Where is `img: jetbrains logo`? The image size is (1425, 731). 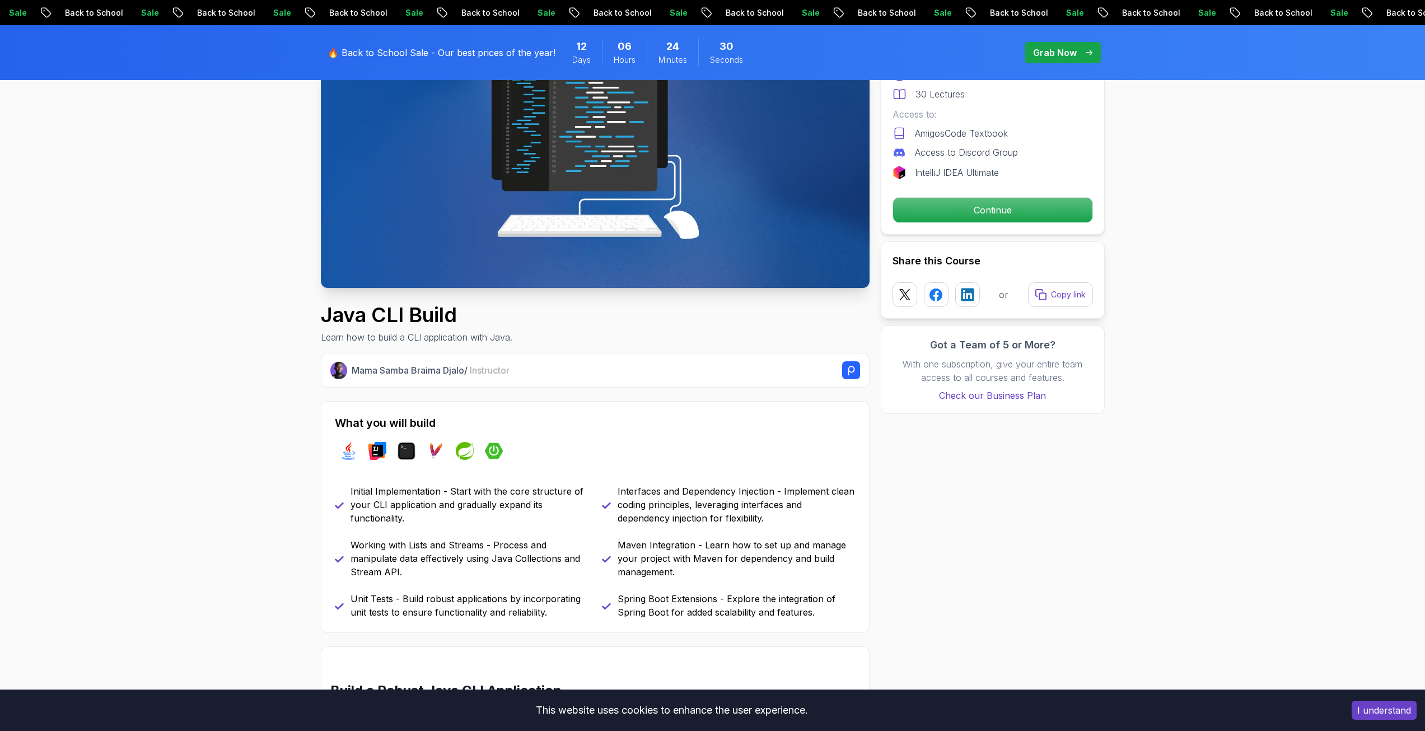 img: jetbrains logo is located at coordinates (899, 172).